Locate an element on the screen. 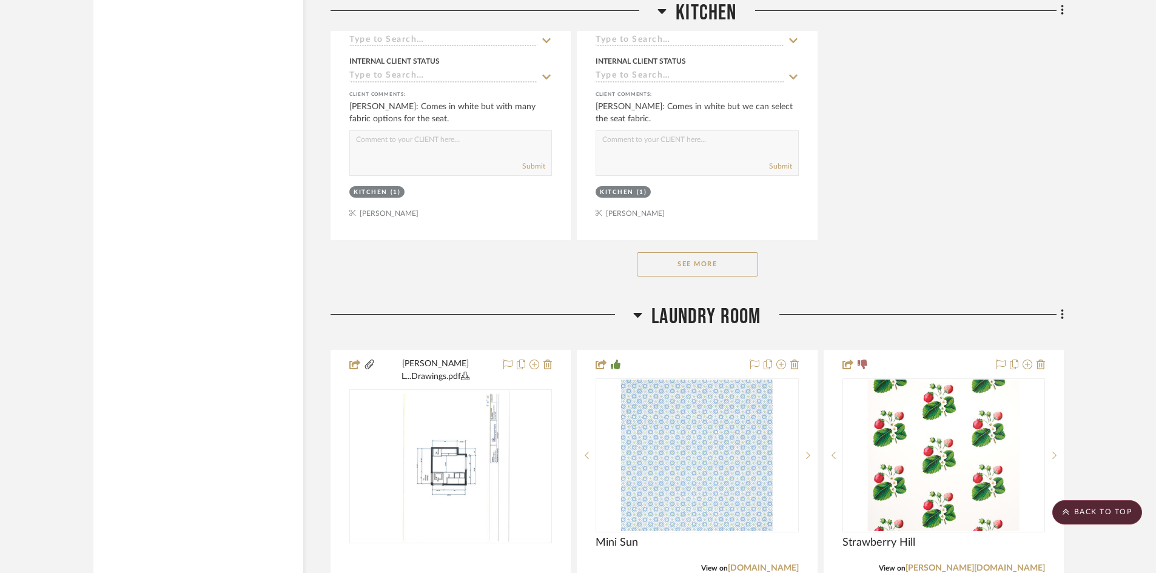  button: See More is located at coordinates (697, 264).